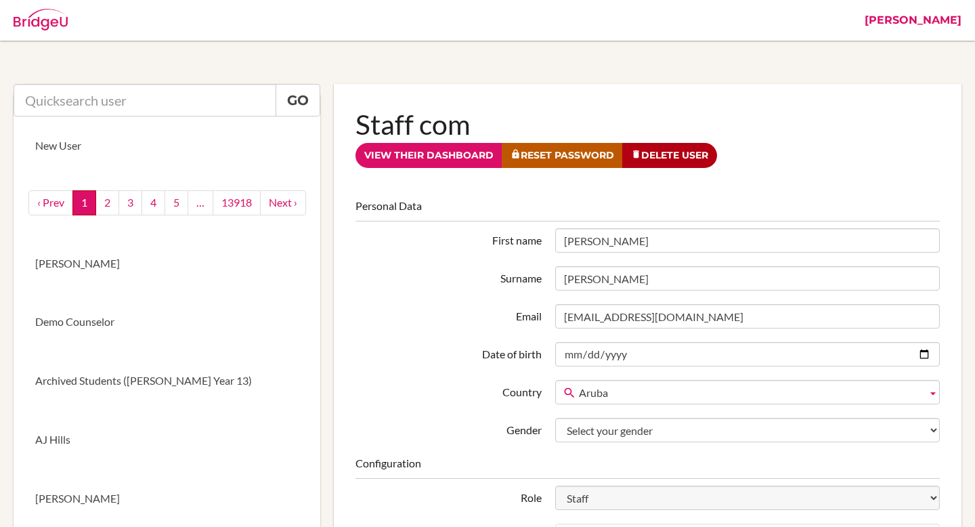 This screenshot has height=527, width=975. What do you see at coordinates (41, 20) in the screenshot?
I see `img: Bridge-U` at bounding box center [41, 20].